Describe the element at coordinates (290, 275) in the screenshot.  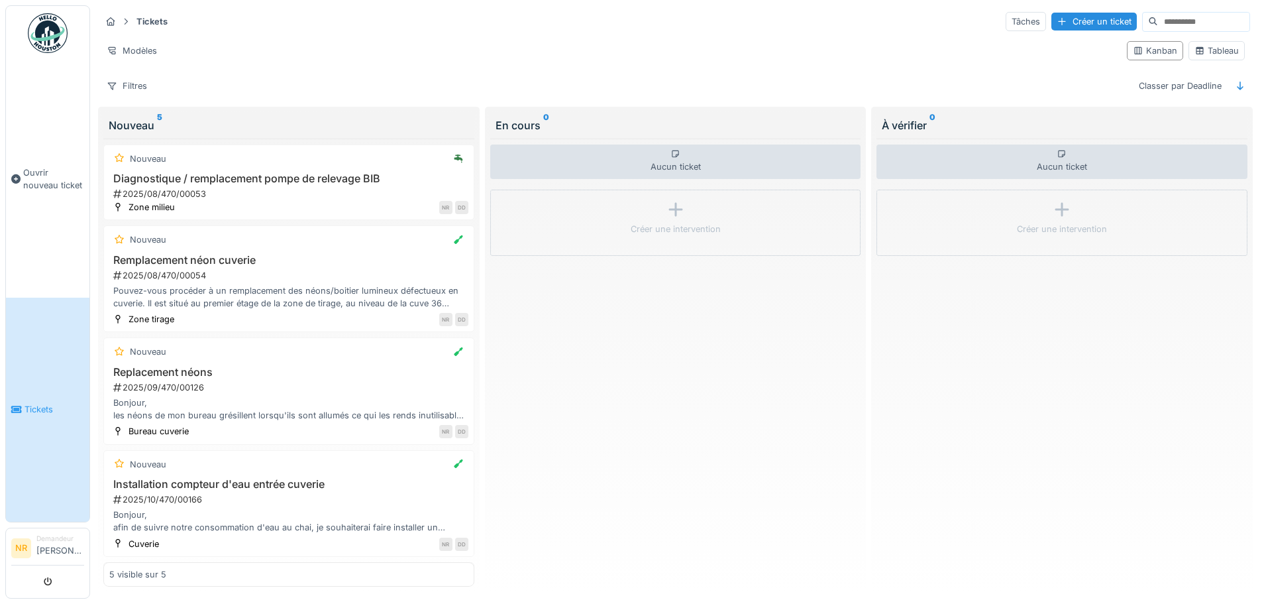
I see `div: 2025/08/470/00054` at that location.